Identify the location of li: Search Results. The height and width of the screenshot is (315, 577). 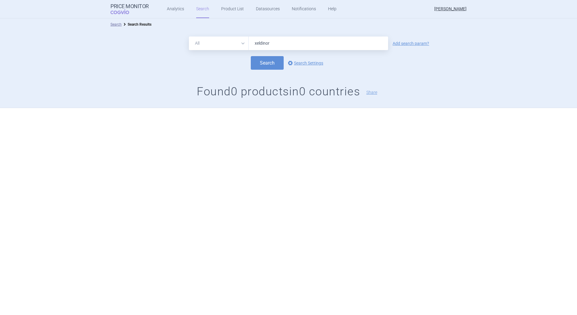
(136, 24).